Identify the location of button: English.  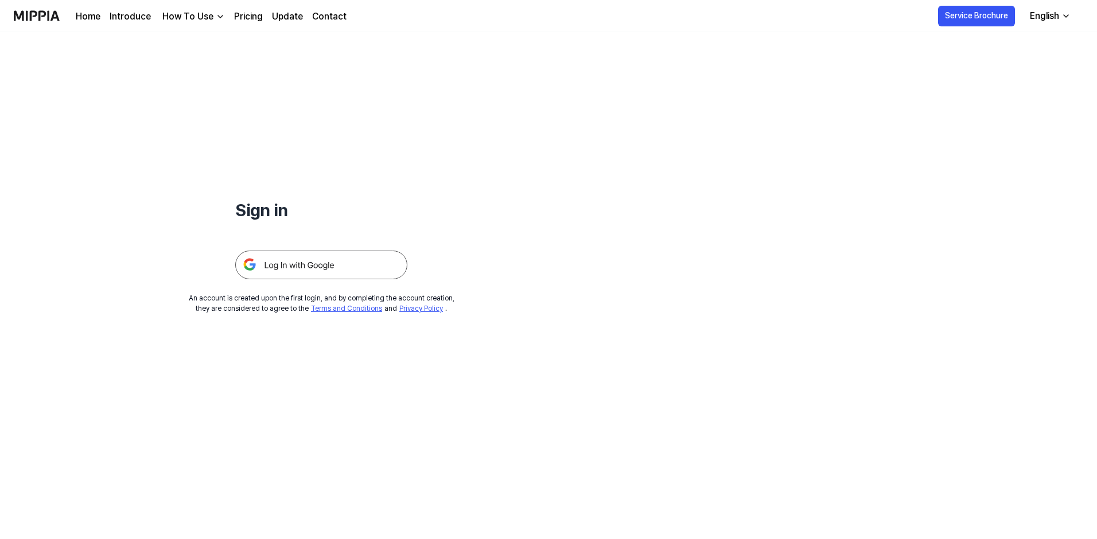
(1049, 16).